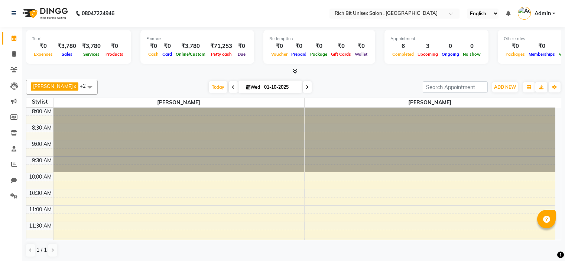 This screenshot has height=261, width=565. What do you see at coordinates (428, 46) in the screenshot?
I see `div: 3` at bounding box center [428, 46].